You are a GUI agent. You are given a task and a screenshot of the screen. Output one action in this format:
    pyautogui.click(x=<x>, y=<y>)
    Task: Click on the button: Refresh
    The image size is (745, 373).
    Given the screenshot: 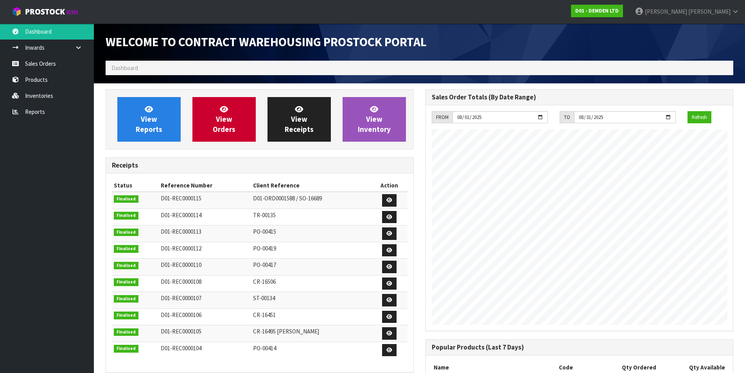 What is the action you would take?
    pyautogui.click(x=699, y=117)
    